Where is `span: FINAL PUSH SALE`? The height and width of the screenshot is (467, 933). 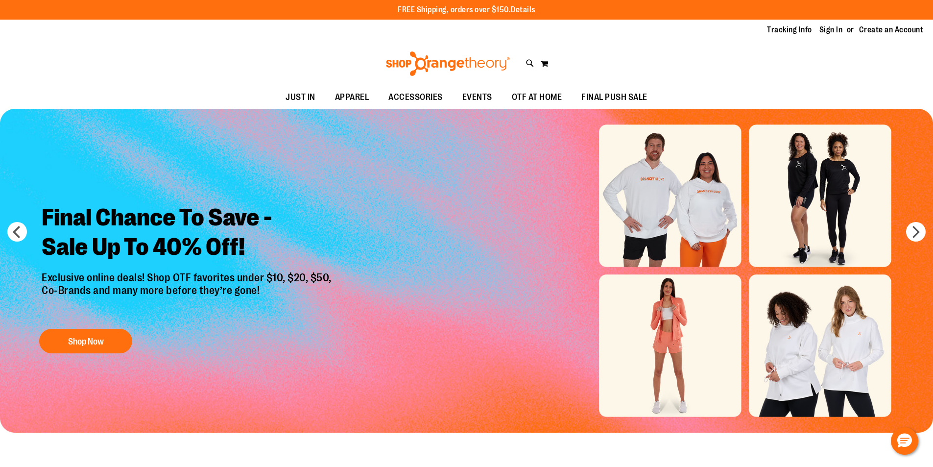 span: FINAL PUSH SALE is located at coordinates (614, 97).